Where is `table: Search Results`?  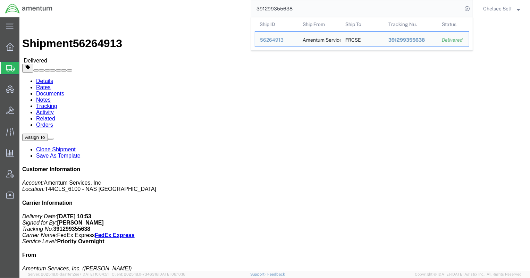
table: Search Results is located at coordinates (364, 34).